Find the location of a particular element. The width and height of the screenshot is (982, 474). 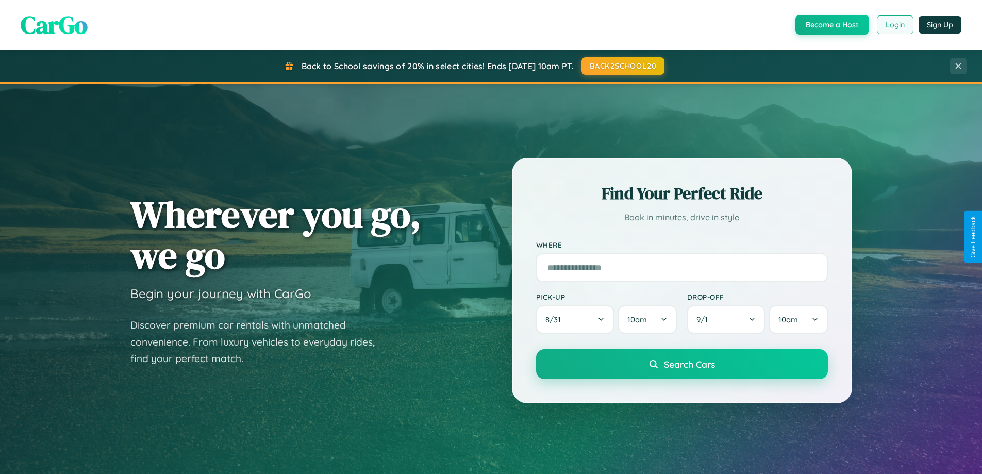

span: Search Cars is located at coordinates (689, 364).